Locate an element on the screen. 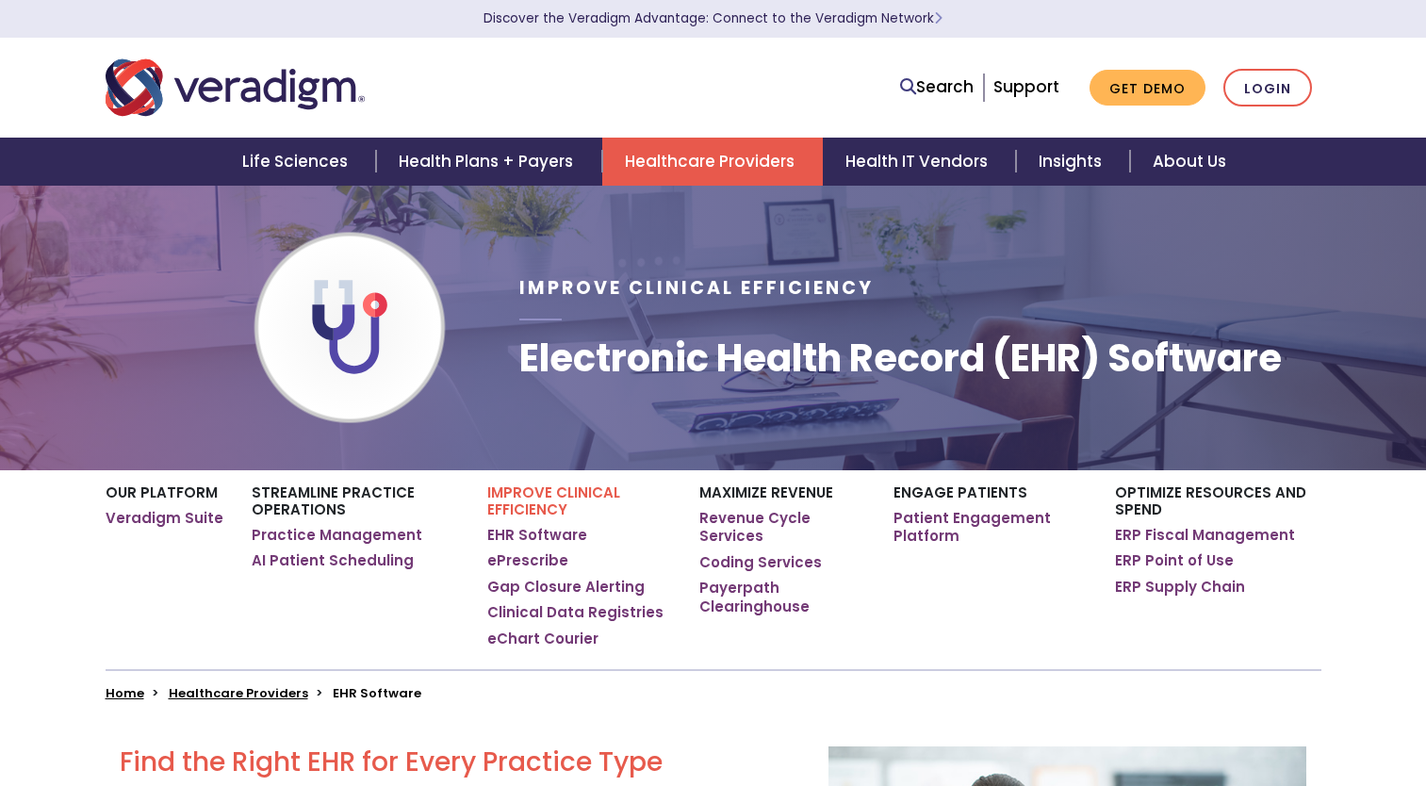 The width and height of the screenshot is (1426, 786). span: Improve Clinical Efficiency is located at coordinates (696, 287).